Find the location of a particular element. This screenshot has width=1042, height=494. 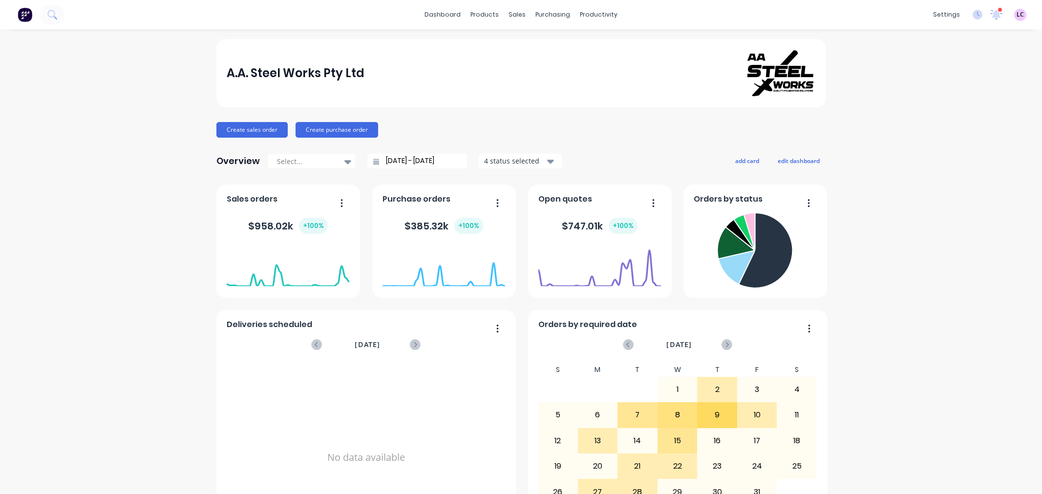

div: 8 is located at coordinates (677, 415).